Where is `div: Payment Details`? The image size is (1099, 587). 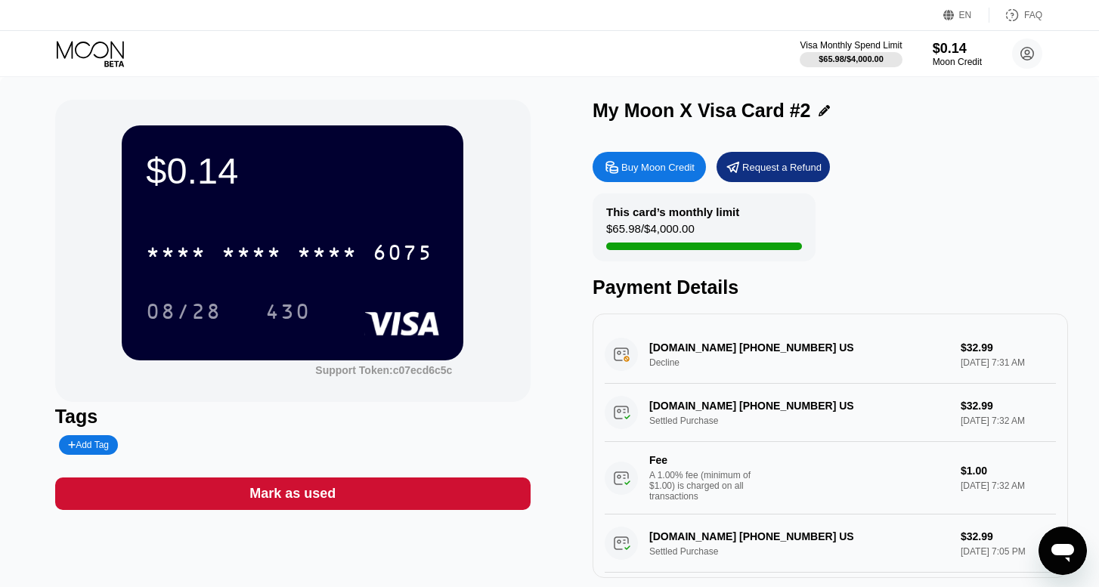 div: Payment Details is located at coordinates (830, 287).